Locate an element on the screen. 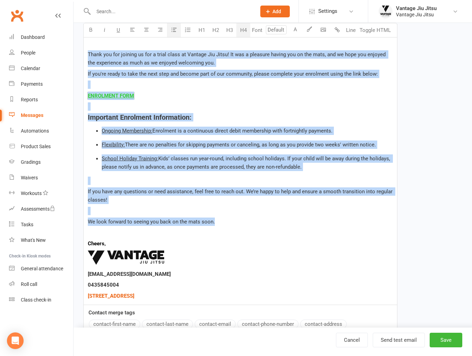 This screenshot has height=356, width=472. button: contact-phone-number is located at coordinates (268, 324).